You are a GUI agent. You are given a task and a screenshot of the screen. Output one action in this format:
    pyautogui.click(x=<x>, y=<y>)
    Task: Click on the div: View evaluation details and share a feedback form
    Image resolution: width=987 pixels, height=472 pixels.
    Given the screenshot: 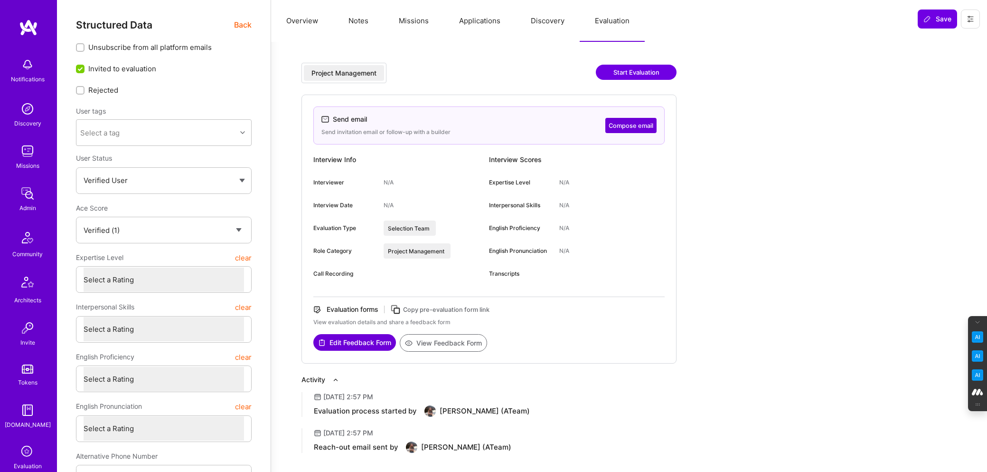 What is the action you would take?
    pyautogui.click(x=489, y=322)
    